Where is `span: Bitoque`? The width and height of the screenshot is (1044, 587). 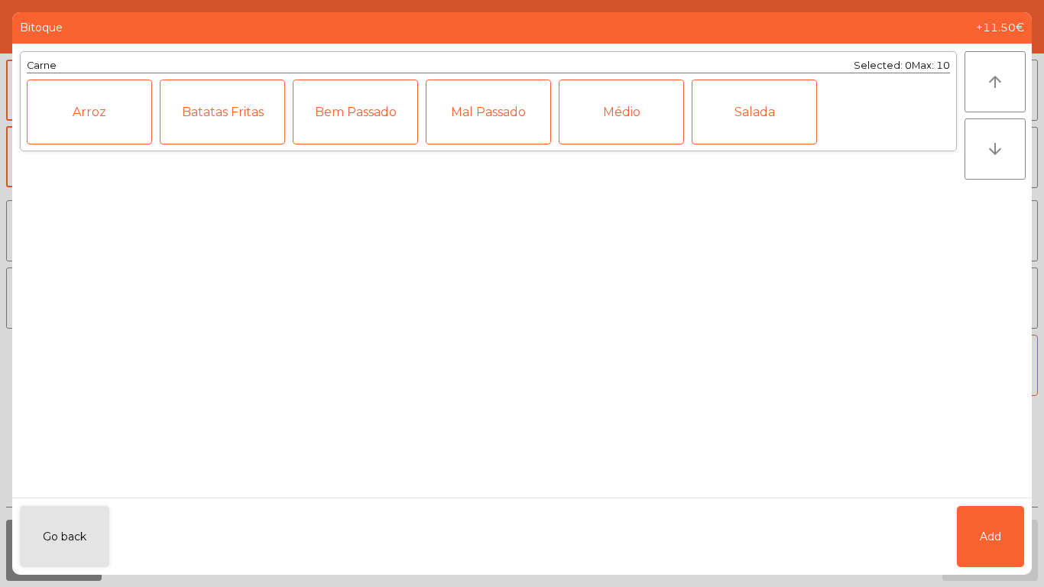
span: Bitoque is located at coordinates (41, 28).